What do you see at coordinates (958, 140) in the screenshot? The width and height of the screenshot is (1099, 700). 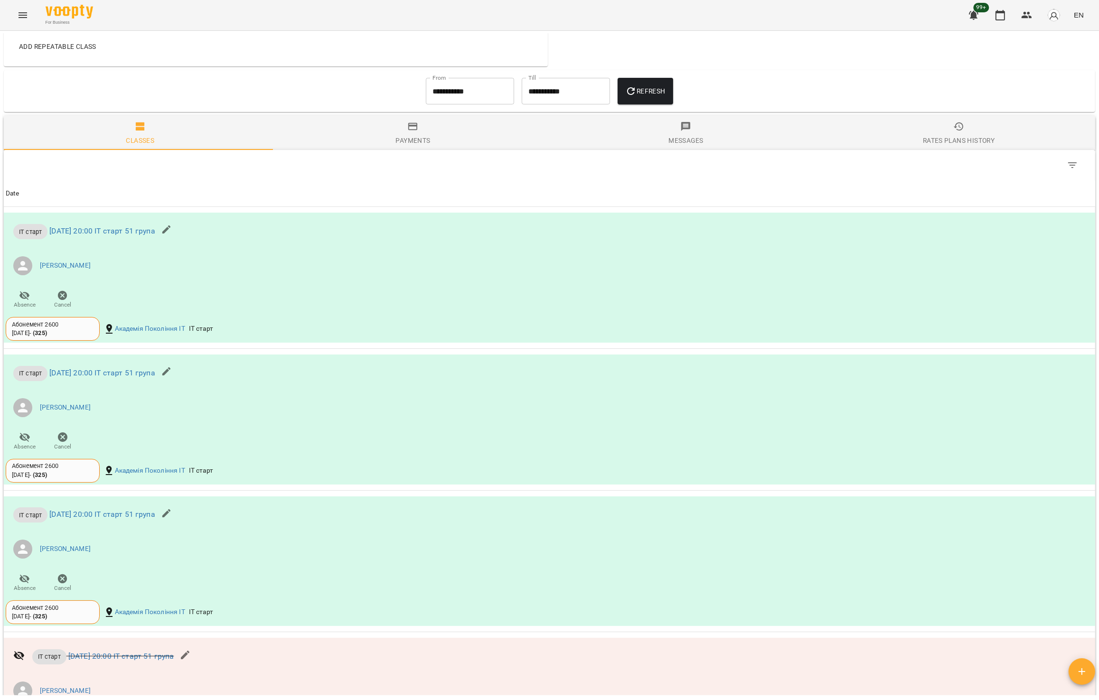 I see `div: Rates Plans History` at bounding box center [958, 140].